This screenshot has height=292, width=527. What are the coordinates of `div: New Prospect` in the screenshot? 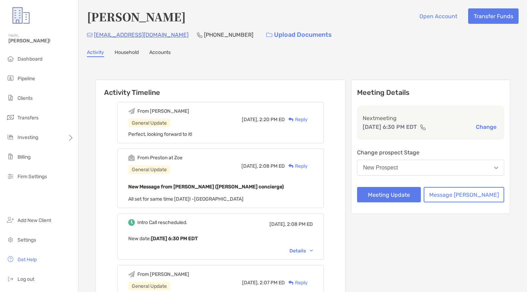 It's located at (381, 168).